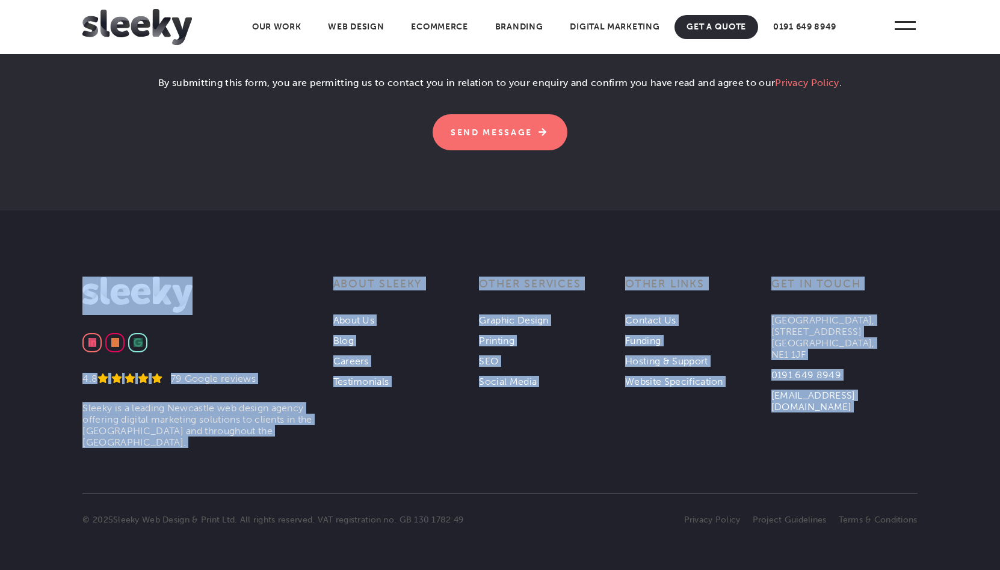  I want to click on a: Funding, so click(643, 341).